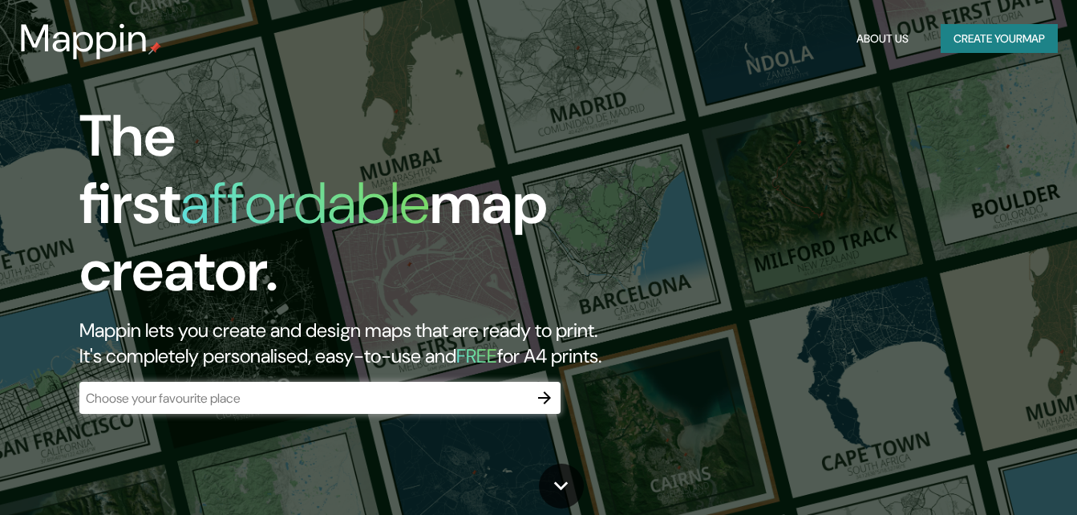  Describe the element at coordinates (304, 398) in the screenshot. I see `input: Choose your favourite place` at that location.